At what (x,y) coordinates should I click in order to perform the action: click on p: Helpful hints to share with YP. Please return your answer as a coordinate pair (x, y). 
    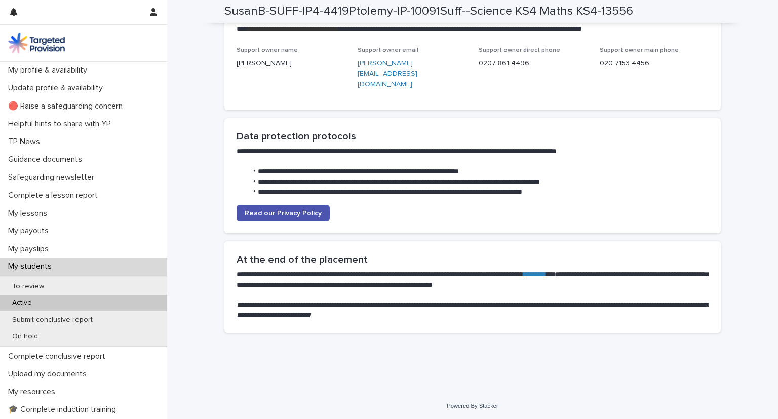
    Looking at the image, I should click on (61, 124).